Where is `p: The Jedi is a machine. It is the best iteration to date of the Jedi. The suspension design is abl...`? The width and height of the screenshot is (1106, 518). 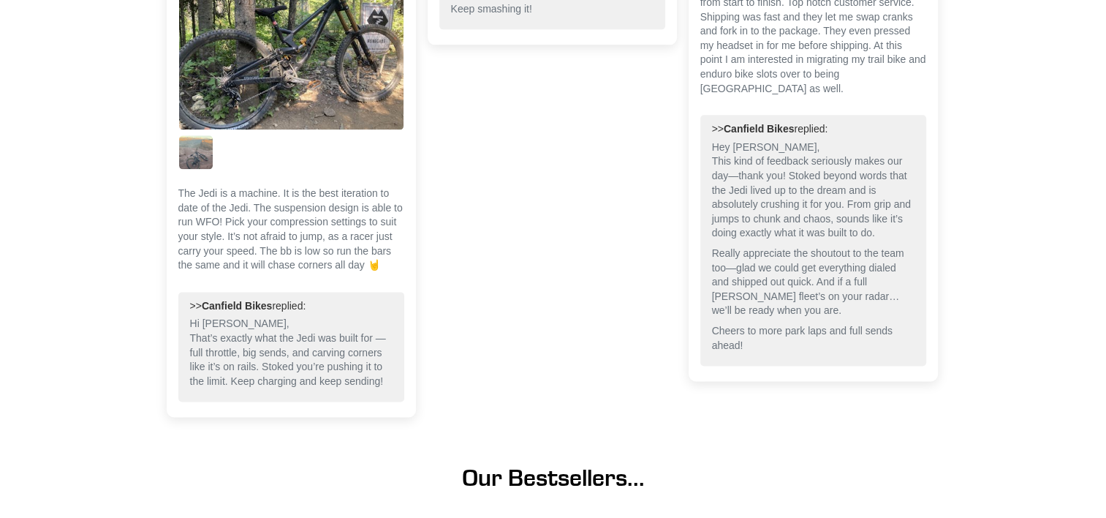 p: The Jedi is a machine. It is the best iteration to date of the Jedi. The suspension design is abl... is located at coordinates (291, 230).